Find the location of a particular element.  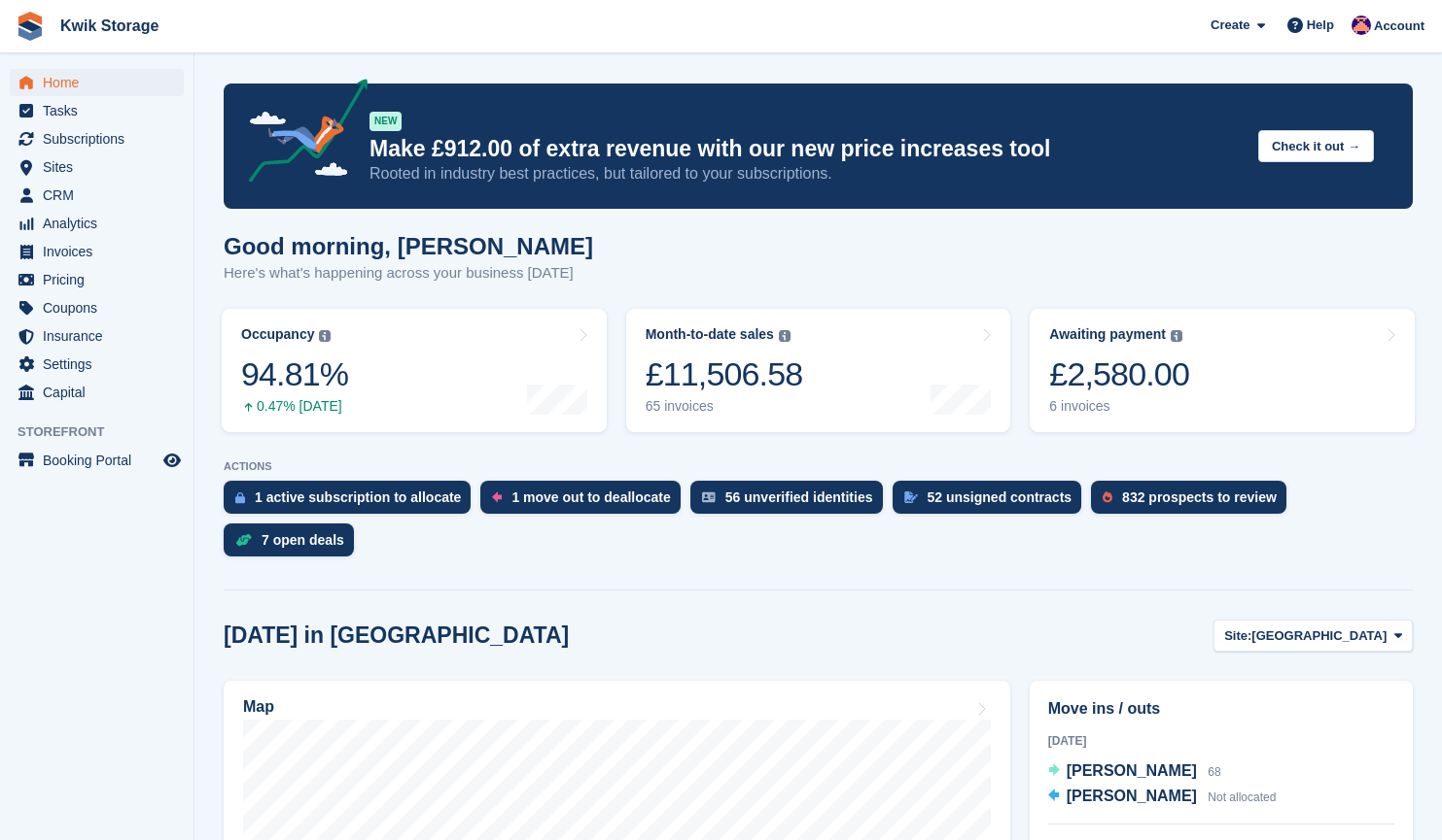

span: Capital is located at coordinates (101, 392).